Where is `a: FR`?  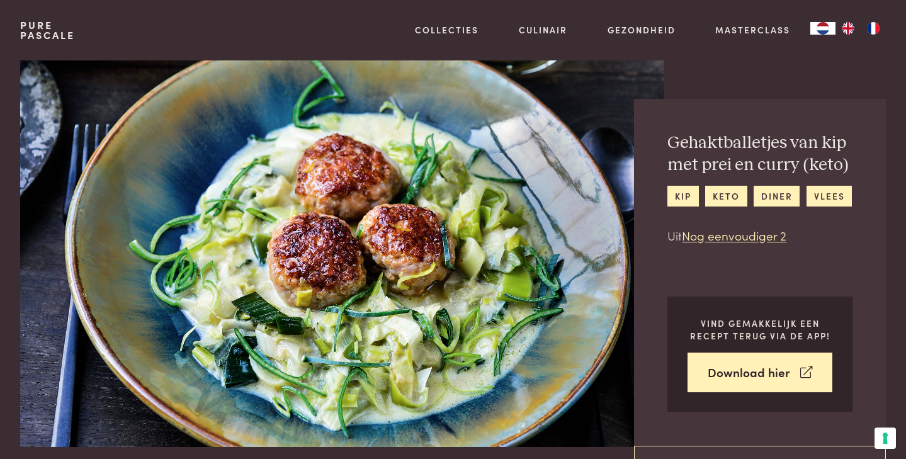 a: FR is located at coordinates (873, 28).